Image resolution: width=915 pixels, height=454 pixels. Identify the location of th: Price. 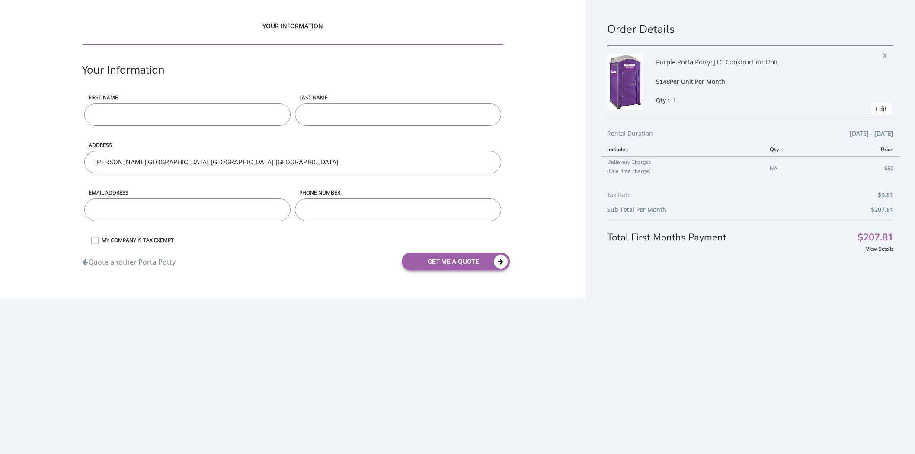
(863, 150).